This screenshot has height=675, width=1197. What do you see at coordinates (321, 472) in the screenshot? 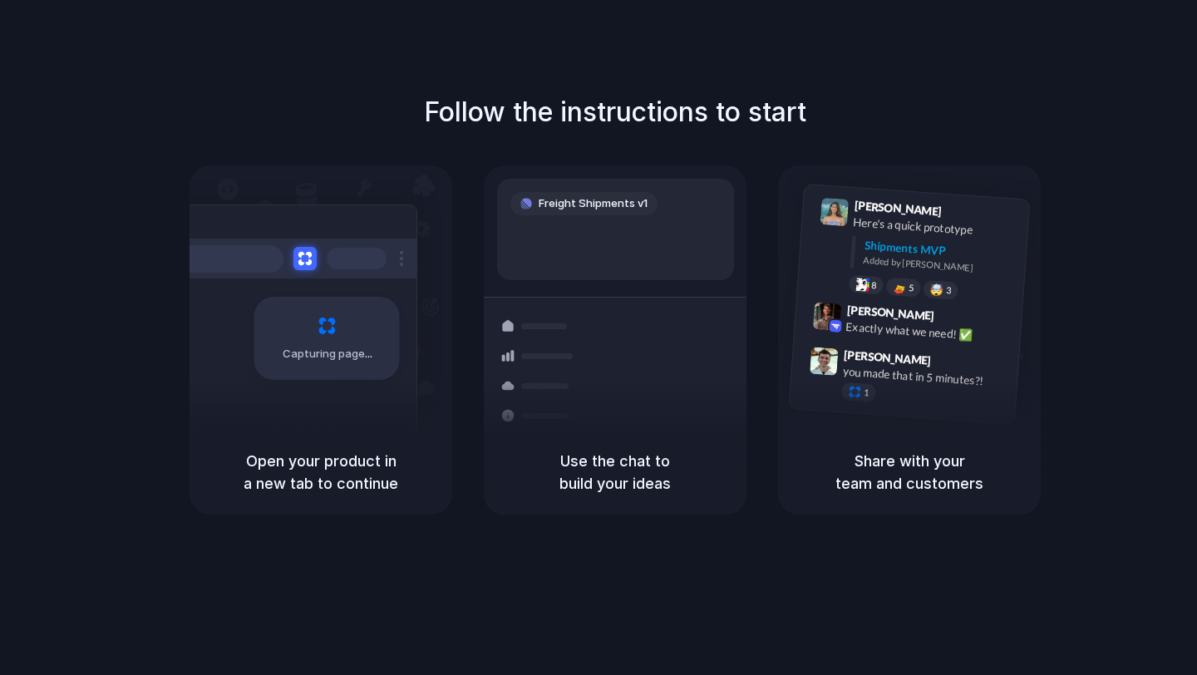
I see `h5: Open your product in a new tab to continue` at bounding box center [321, 472].